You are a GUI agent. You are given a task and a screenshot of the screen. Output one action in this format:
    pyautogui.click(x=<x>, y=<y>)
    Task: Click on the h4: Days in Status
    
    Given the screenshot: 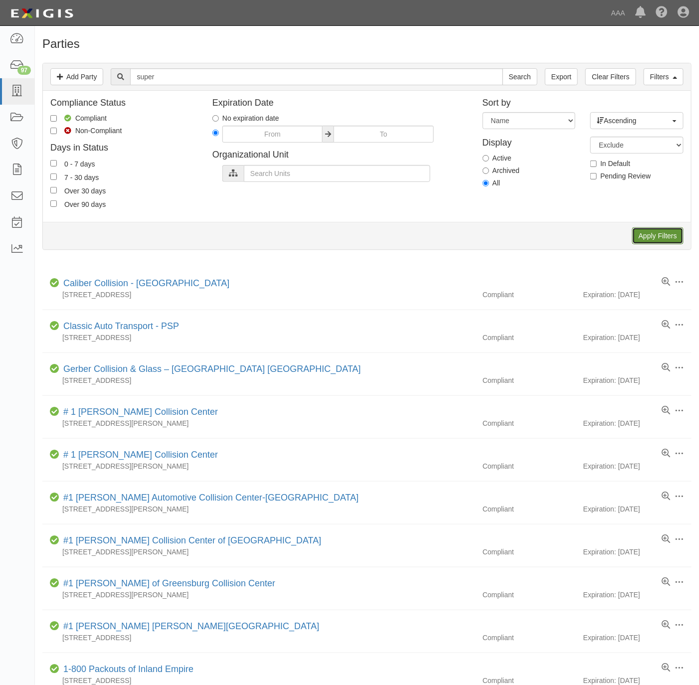 What is the action you would take?
    pyautogui.click(x=124, y=148)
    